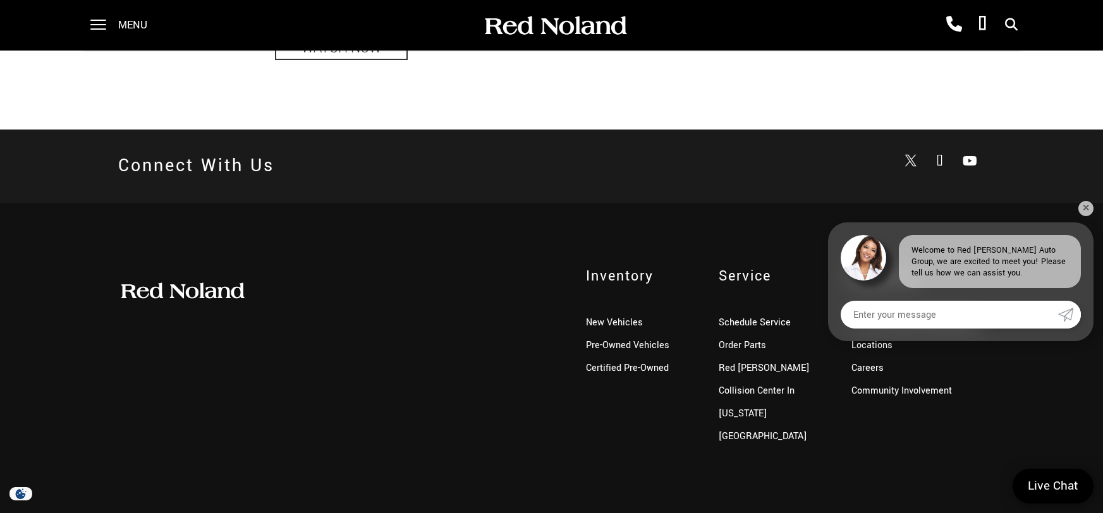  Describe the element at coordinates (1053, 486) in the screenshot. I see `span: Live Chat` at that location.